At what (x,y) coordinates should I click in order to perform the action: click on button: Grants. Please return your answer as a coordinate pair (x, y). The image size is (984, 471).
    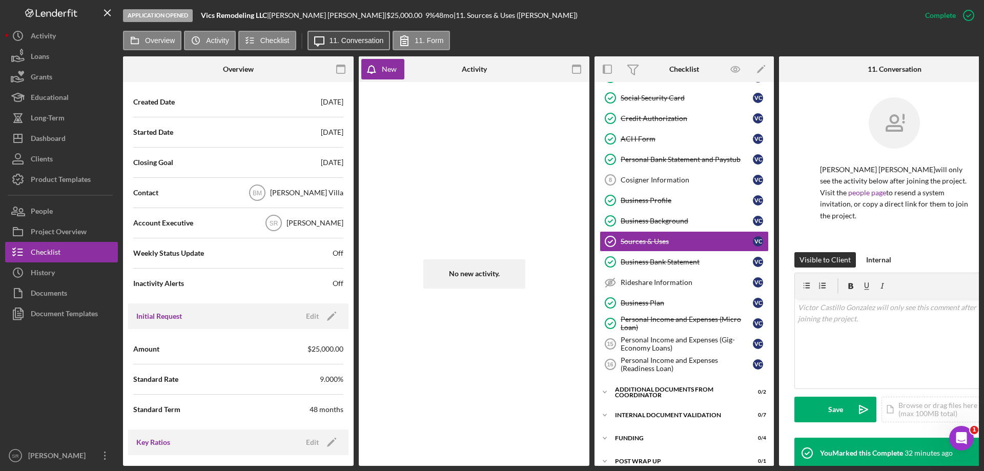
    Looking at the image, I should click on (61, 77).